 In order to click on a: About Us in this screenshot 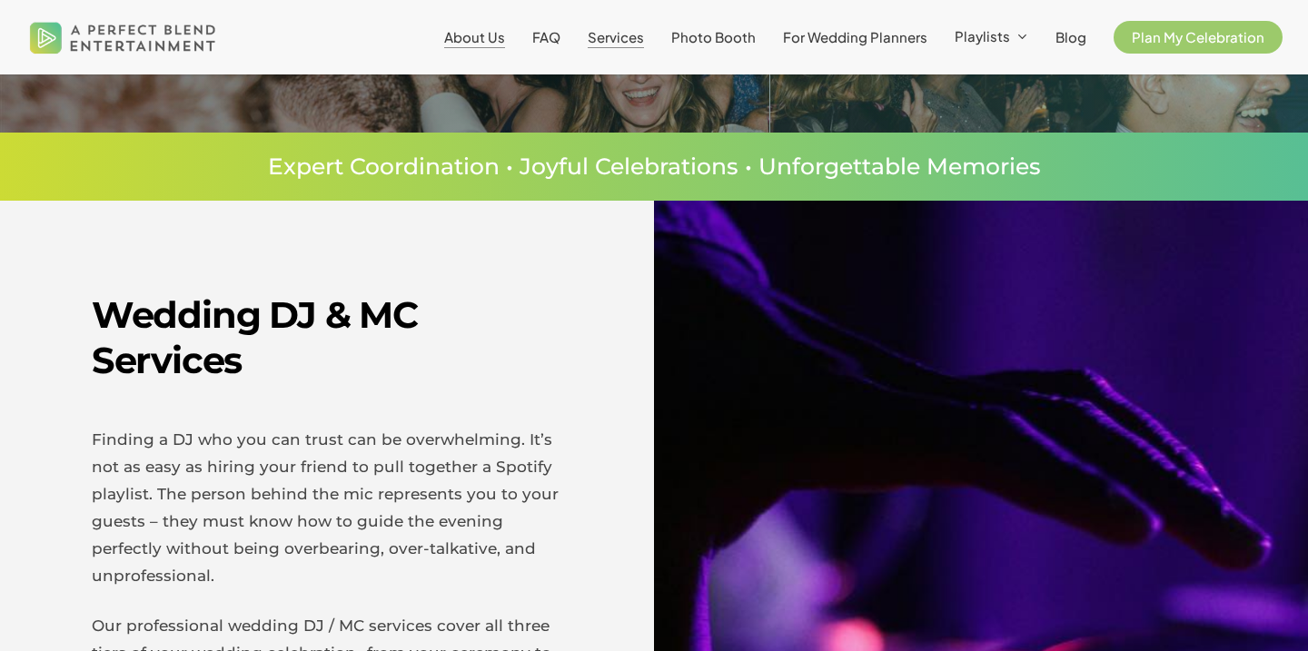, I will do `click(474, 37)`.